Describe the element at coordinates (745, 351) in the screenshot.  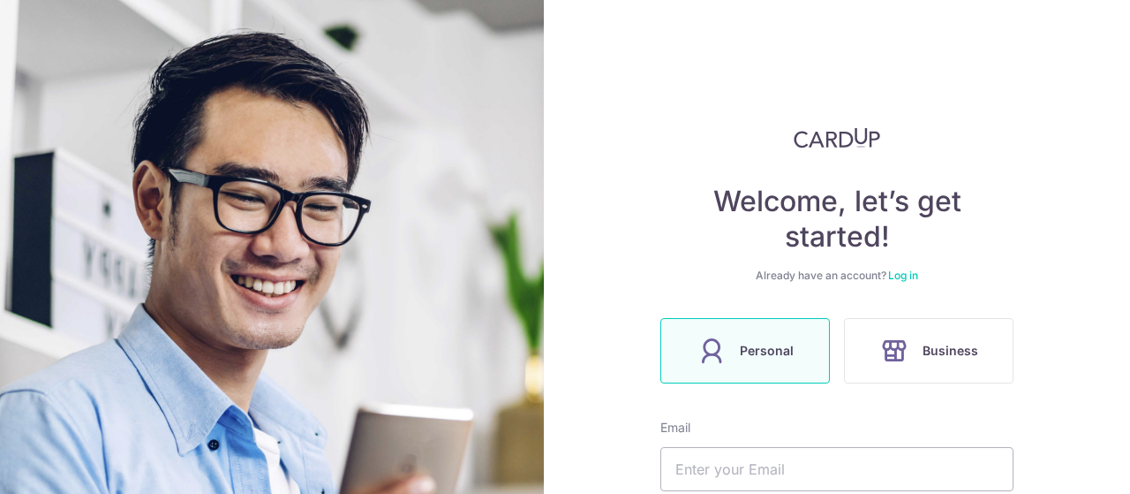
I see `a: Personal` at that location.